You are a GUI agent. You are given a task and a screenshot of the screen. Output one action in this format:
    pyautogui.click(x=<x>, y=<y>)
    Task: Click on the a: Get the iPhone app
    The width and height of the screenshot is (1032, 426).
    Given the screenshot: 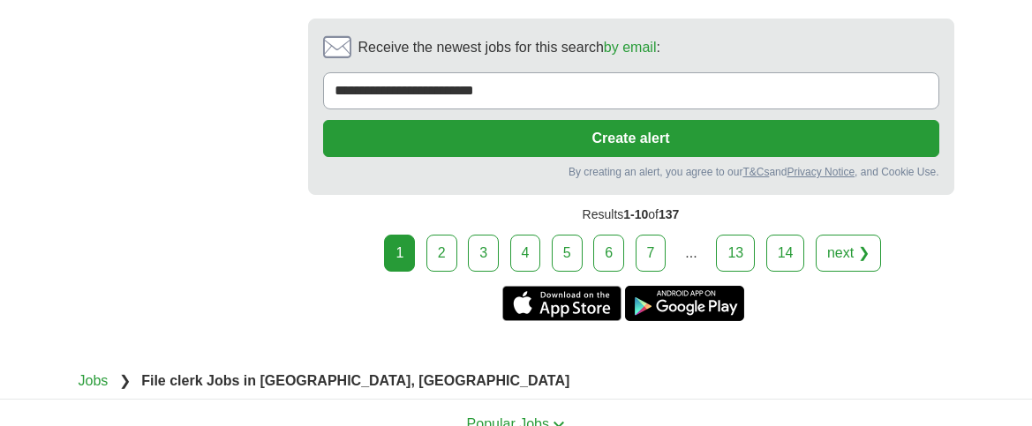 What is the action you would take?
    pyautogui.click(x=561, y=304)
    